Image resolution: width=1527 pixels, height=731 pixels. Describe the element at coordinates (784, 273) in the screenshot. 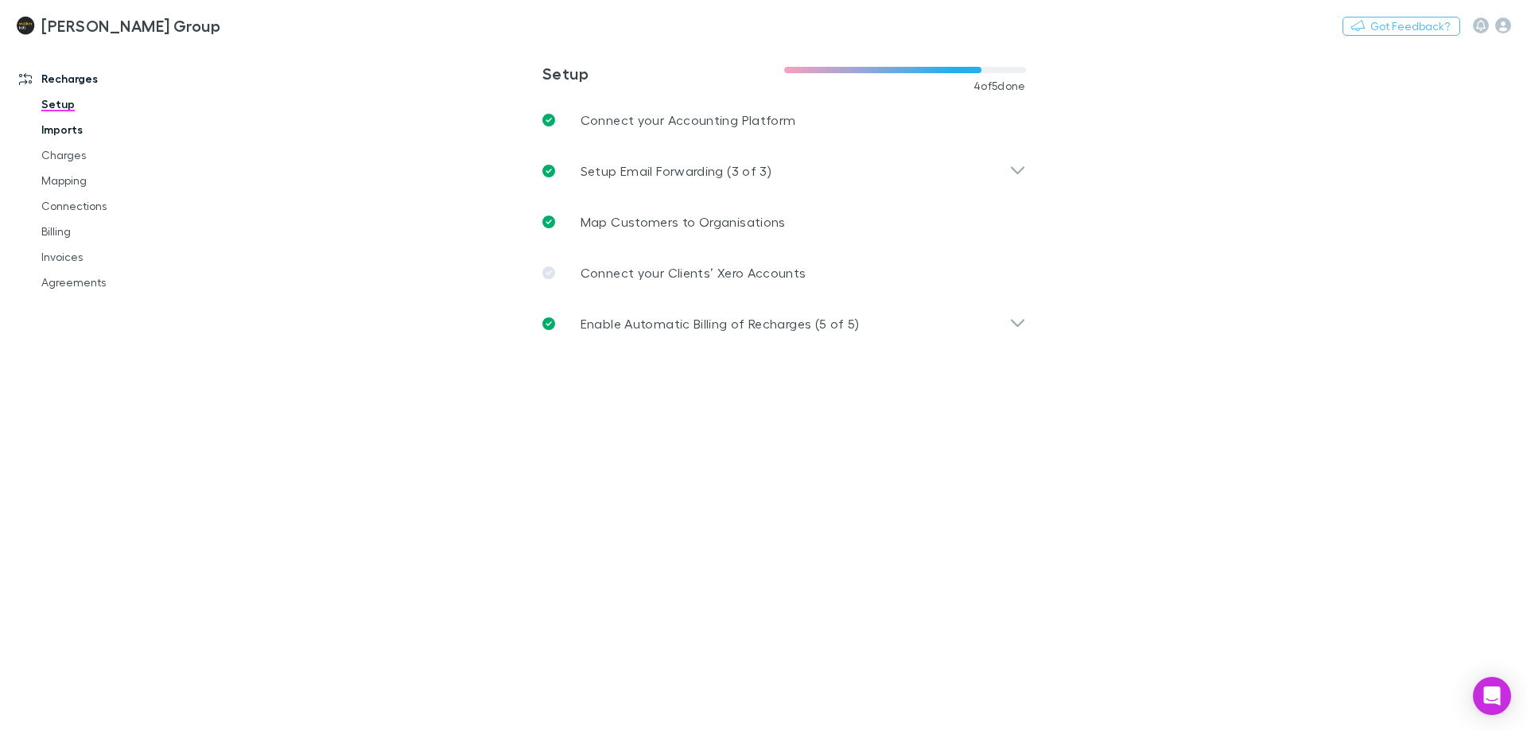

I see `a: Connect your Clients’ Xero Accounts` at that location.